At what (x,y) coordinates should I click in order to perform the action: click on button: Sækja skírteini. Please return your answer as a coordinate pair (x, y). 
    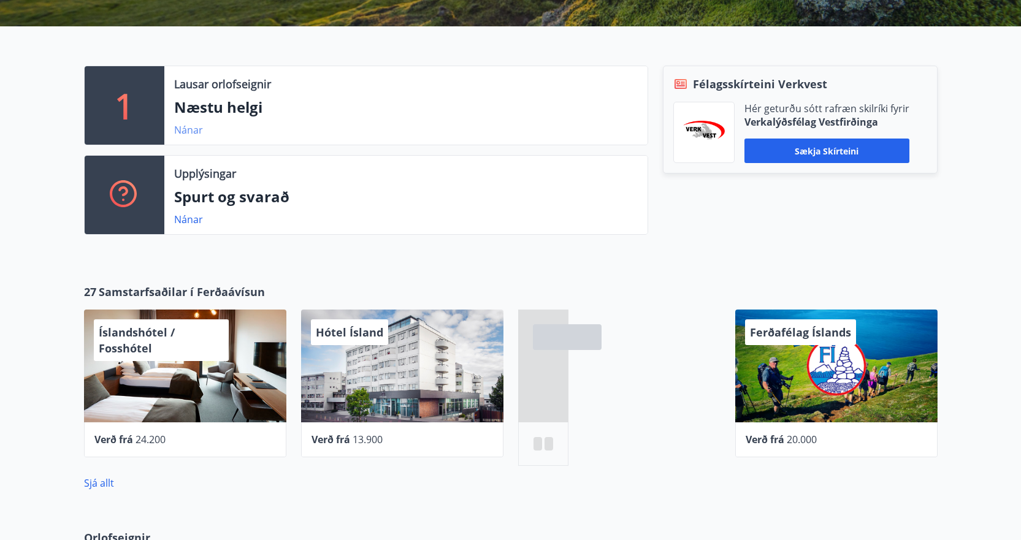
    Looking at the image, I should click on (826, 151).